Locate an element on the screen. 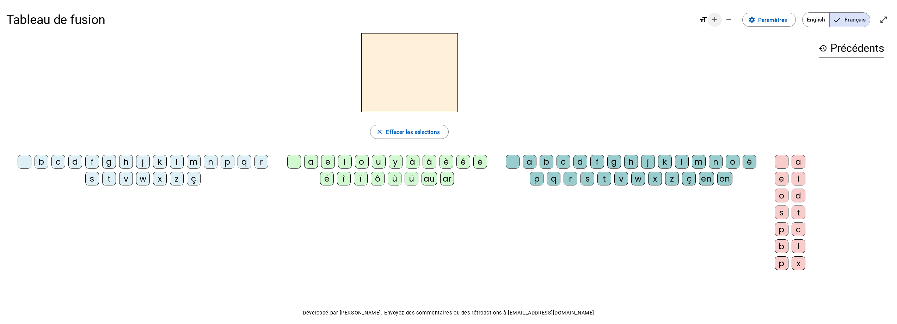 Image resolution: width=897 pixels, height=324 pixels. button: Effacer les sélections is located at coordinates (409, 132).